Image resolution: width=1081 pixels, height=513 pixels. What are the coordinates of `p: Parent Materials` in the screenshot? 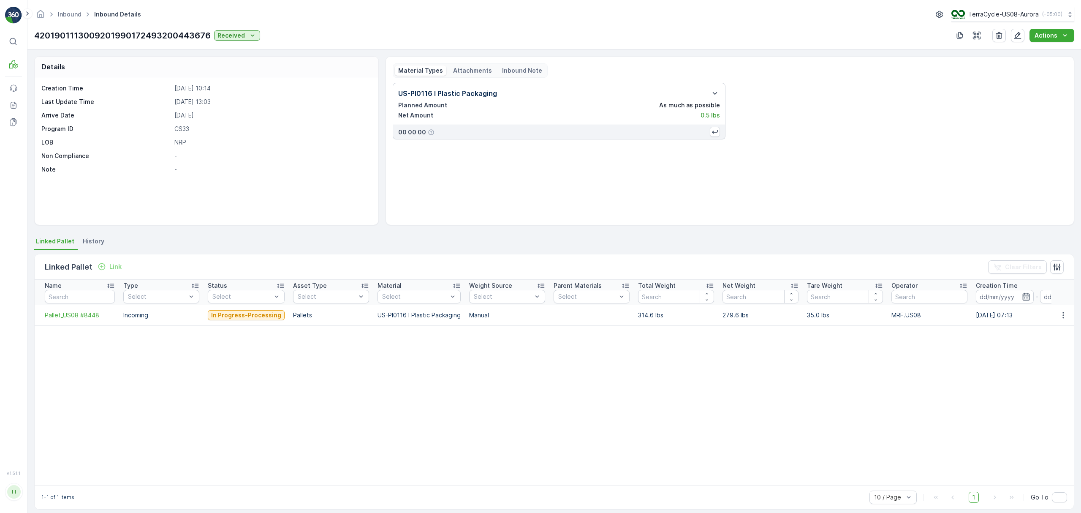 It's located at (578, 285).